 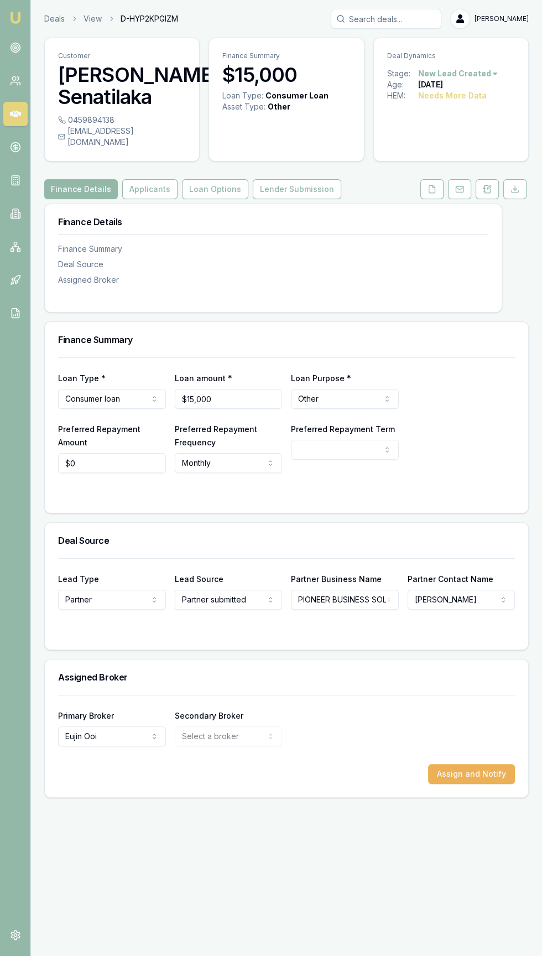 I want to click on nav: breadcrumb, so click(x=111, y=19).